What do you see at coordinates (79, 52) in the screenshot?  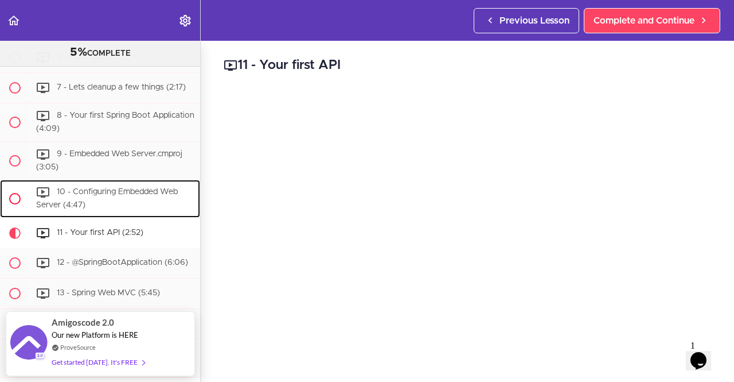 I see `span: 5%` at bounding box center [79, 52].